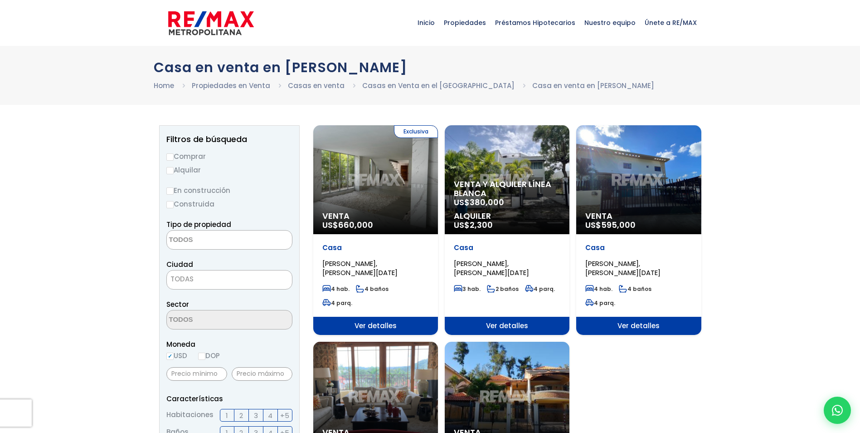 The image size is (860, 433). Describe the element at coordinates (503, 288) in the screenshot. I see `span: 2 baños` at that location.